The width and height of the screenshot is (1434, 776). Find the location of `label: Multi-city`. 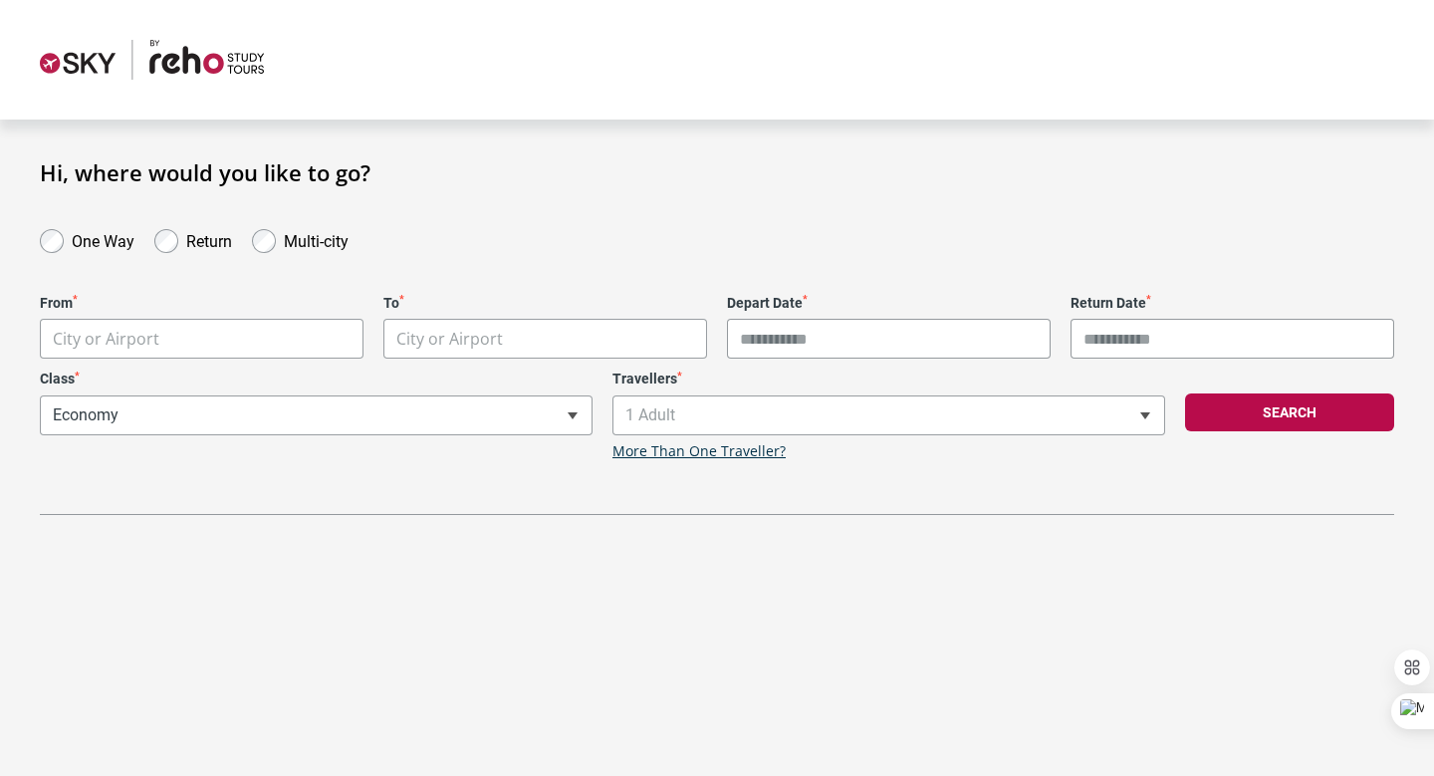

label: Multi-city is located at coordinates (316, 239).